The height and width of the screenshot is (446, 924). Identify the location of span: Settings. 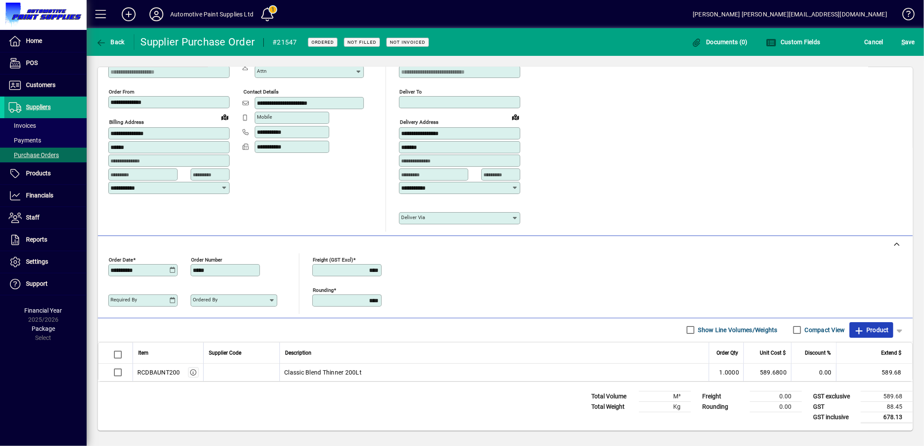
(37, 262).